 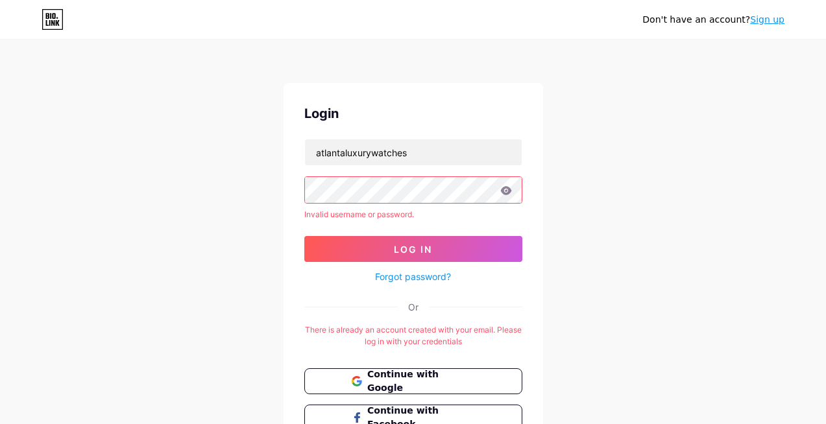 What do you see at coordinates (413, 249) in the screenshot?
I see `button: Log In` at bounding box center [413, 249].